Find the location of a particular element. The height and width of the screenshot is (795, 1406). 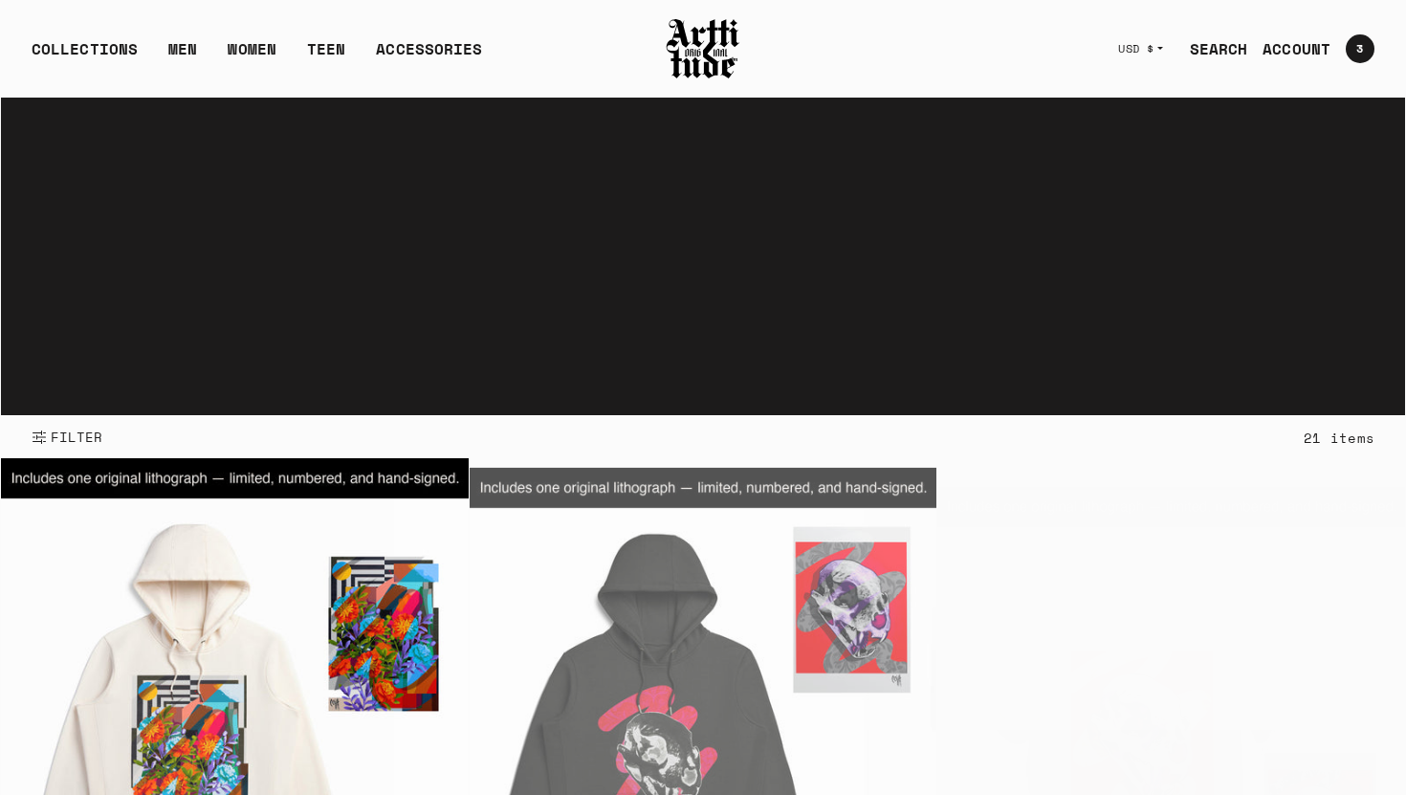

div: COLLECTIONS is located at coordinates (84, 56).